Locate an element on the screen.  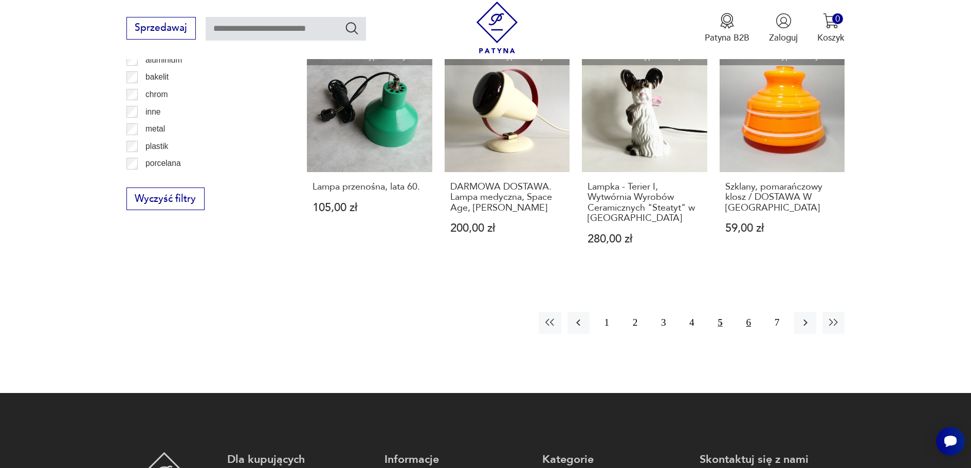
p: bakelit is located at coordinates (157, 77).